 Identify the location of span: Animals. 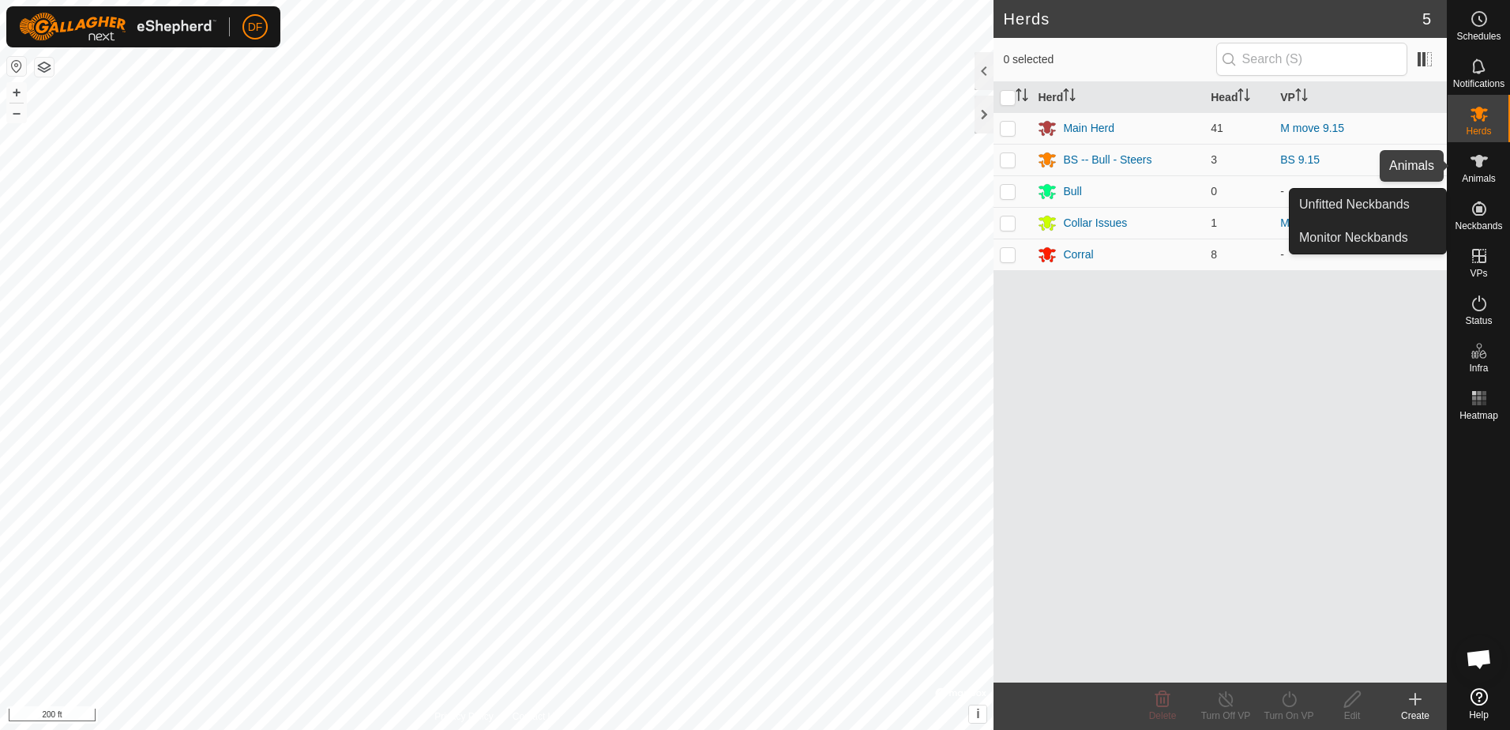
(1479, 178).